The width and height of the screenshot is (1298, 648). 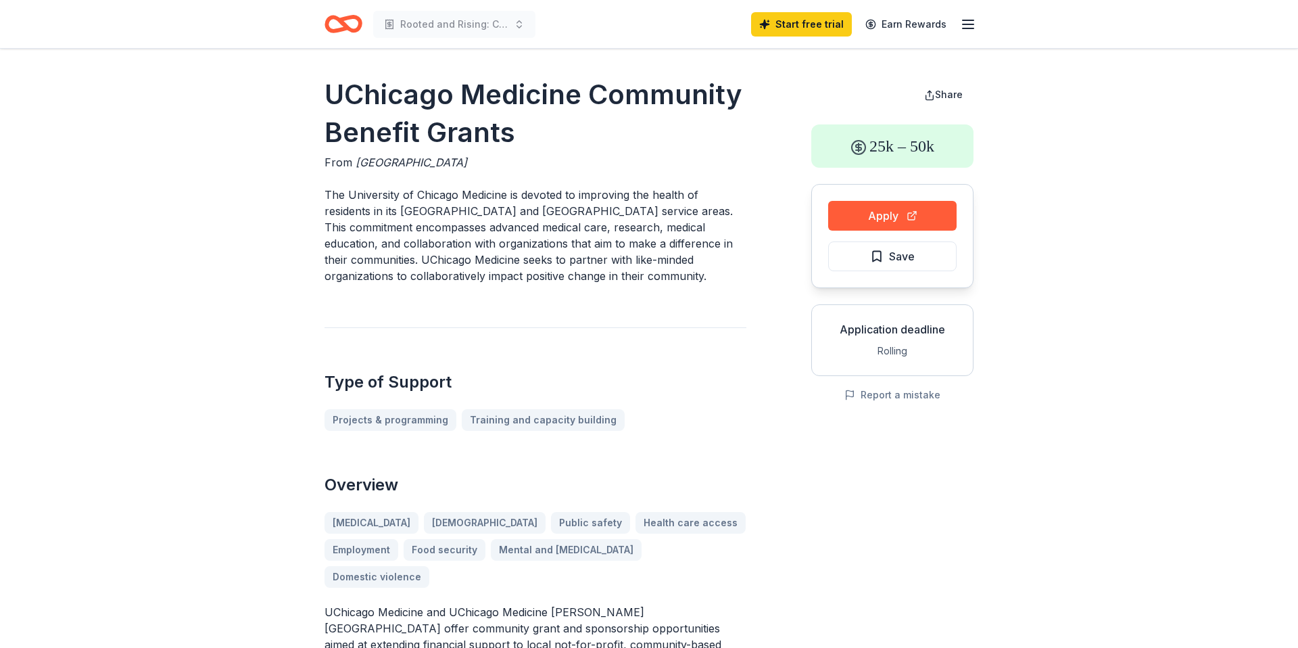 I want to click on span: Rooted and Rising: Community Transformation & Leadership Forum, so click(x=454, y=24).